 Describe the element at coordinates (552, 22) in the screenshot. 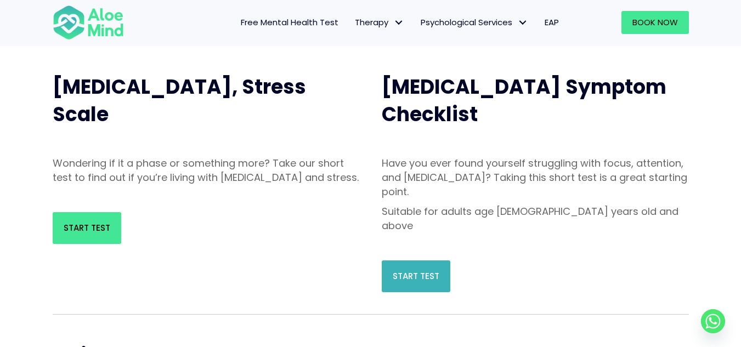

I see `a: EAP` at that location.